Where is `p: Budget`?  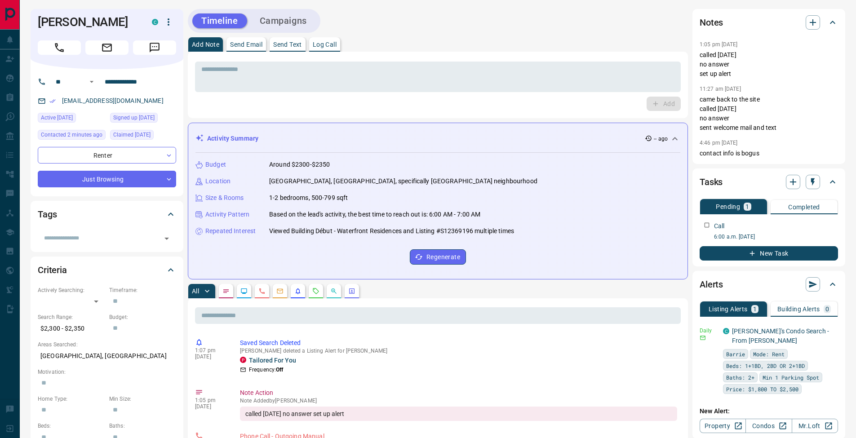 p: Budget is located at coordinates (216, 164).